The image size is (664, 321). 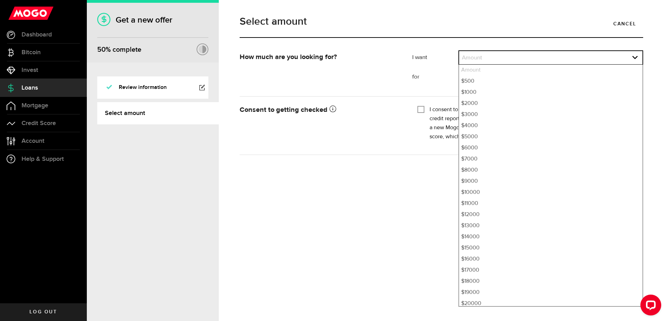 I want to click on li: $1000, so click(x=551, y=92).